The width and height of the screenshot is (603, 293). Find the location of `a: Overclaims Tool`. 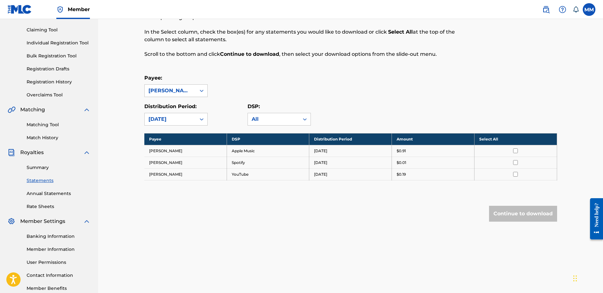

a: Overclaims Tool is located at coordinates (59, 95).